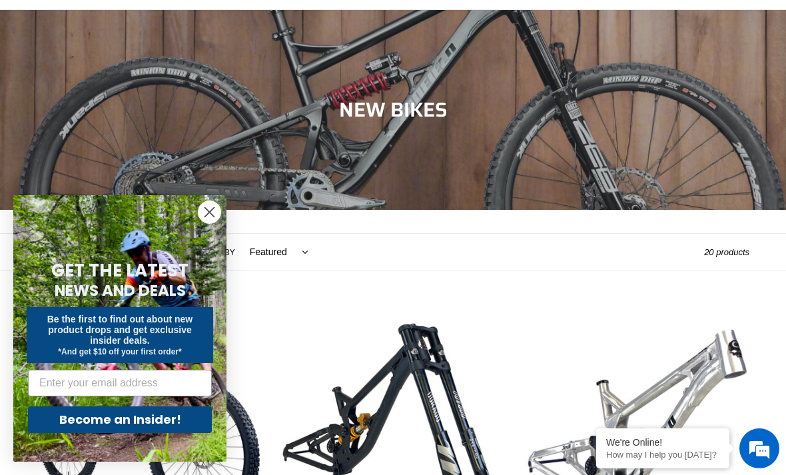 This screenshot has width=786, height=475. I want to click on p: How may I help you today?, so click(663, 454).